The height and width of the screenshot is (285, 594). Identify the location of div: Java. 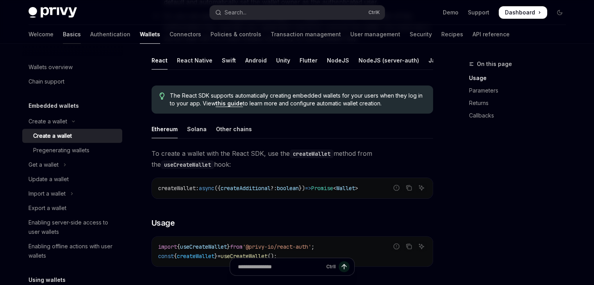
(435, 60).